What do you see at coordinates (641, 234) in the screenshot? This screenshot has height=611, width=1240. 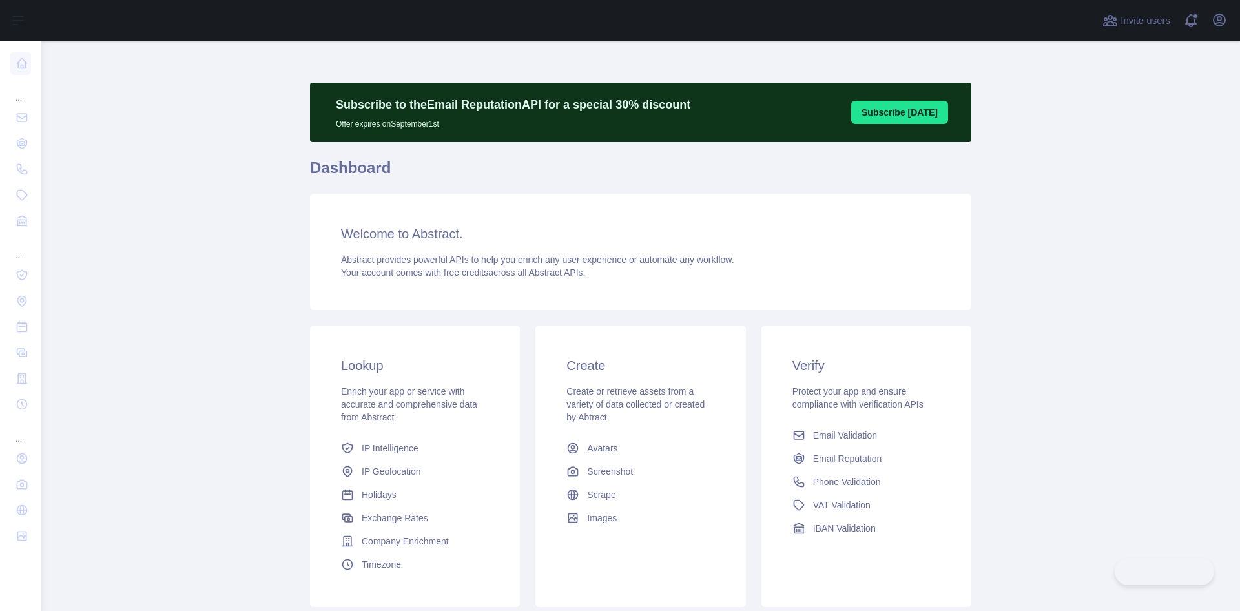 I see `h3: Welcome to Abstract.` at bounding box center [641, 234].